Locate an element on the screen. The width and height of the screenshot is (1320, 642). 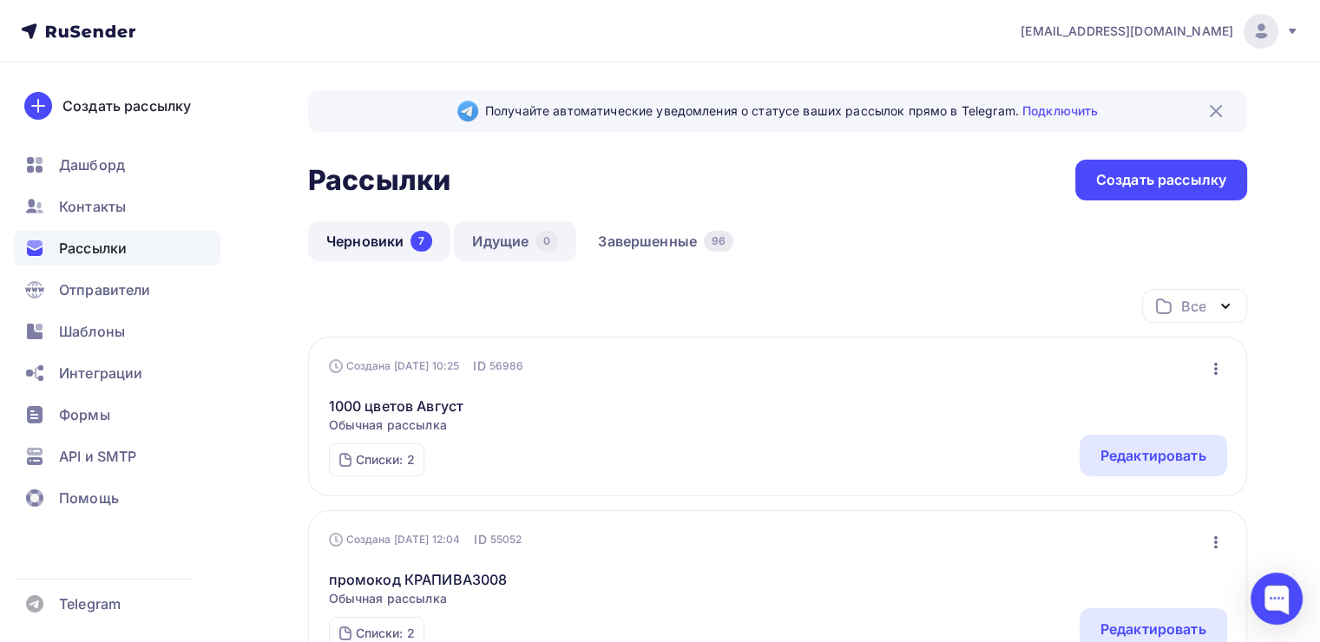
span: API и SMTP is located at coordinates (97, 456).